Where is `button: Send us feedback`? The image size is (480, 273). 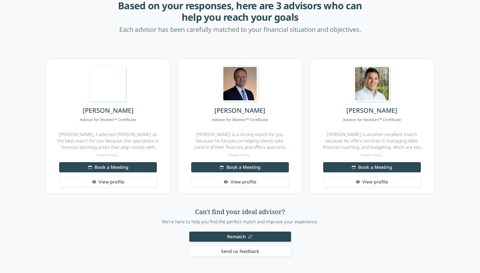 button: Send us feedback is located at coordinates (240, 251).